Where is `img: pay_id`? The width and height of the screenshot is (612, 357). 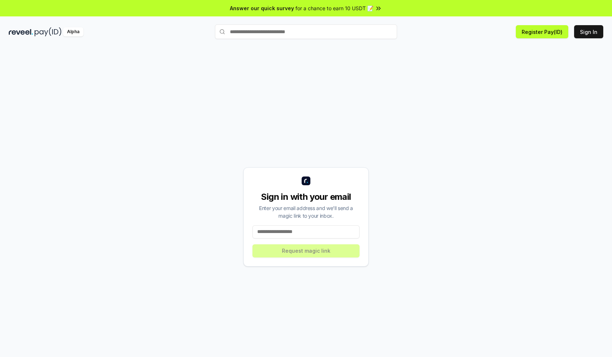
img: pay_id is located at coordinates (48, 32).